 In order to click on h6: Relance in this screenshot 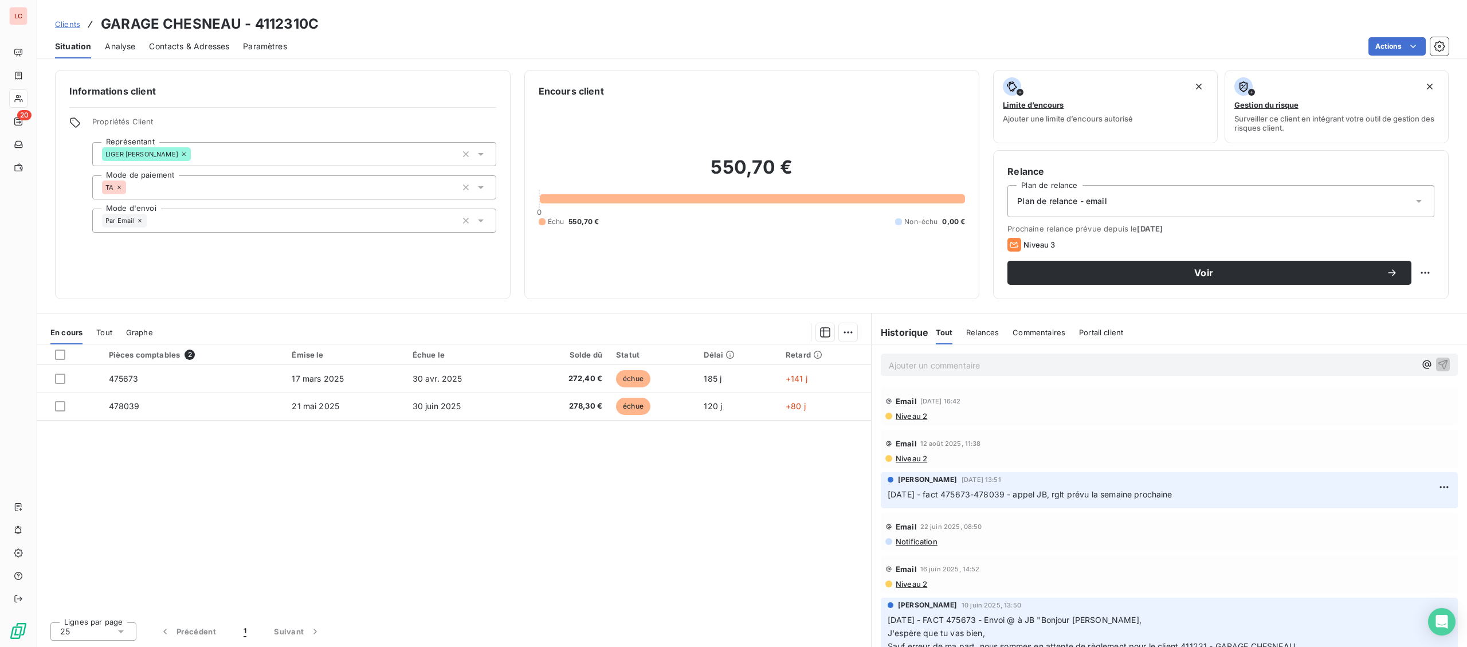, I will do `click(1220, 171)`.